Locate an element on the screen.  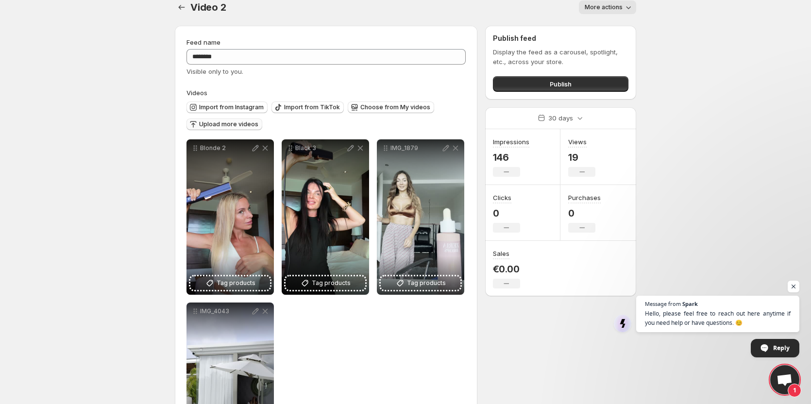
h3: Sales is located at coordinates (501, 253).